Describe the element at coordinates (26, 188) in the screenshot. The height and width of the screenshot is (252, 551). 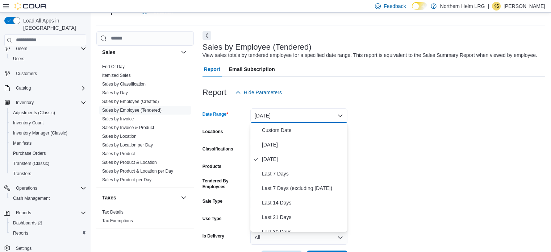
I see `button: Operations` at that location.